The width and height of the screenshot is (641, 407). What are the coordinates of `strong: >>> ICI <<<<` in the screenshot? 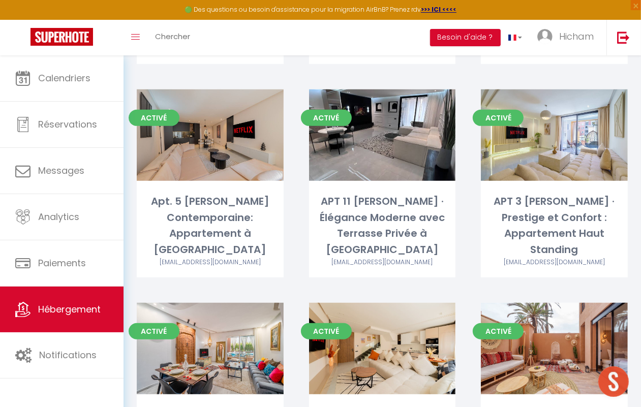 It's located at (439, 9).